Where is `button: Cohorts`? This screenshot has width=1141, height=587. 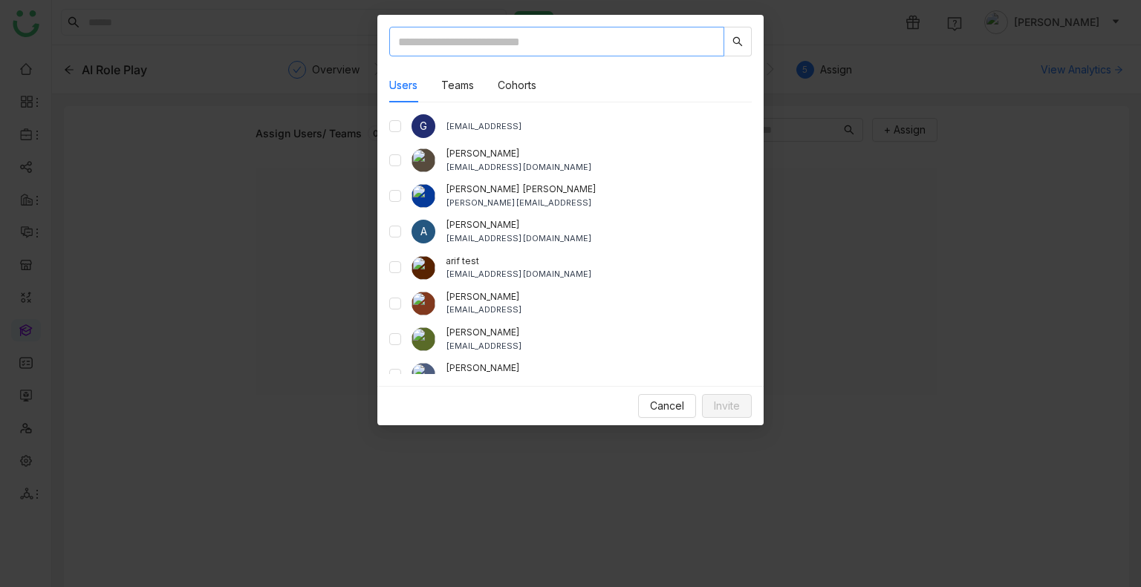
button: Cohorts is located at coordinates (517, 85).